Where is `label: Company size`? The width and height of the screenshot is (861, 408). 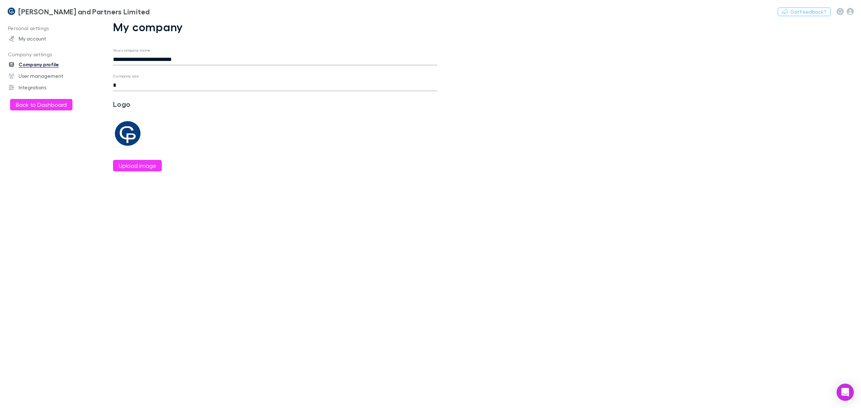
label: Company size is located at coordinates (126, 76).